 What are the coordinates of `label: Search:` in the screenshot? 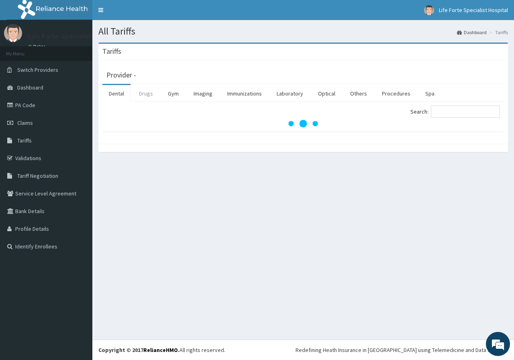 It's located at (455, 112).